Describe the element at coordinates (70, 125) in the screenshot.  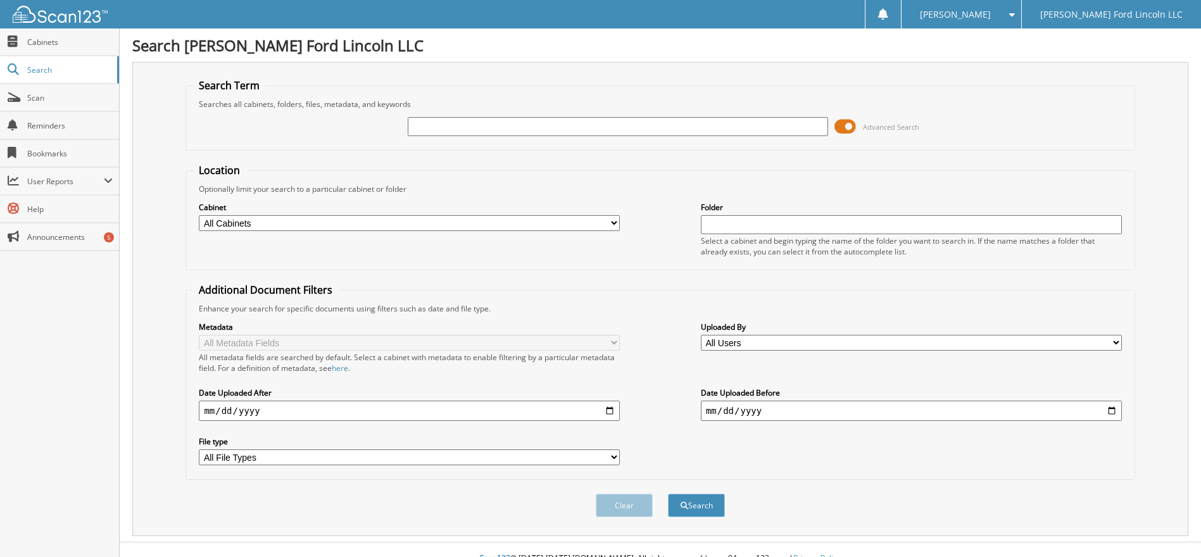
I see `span: Reminders` at that location.